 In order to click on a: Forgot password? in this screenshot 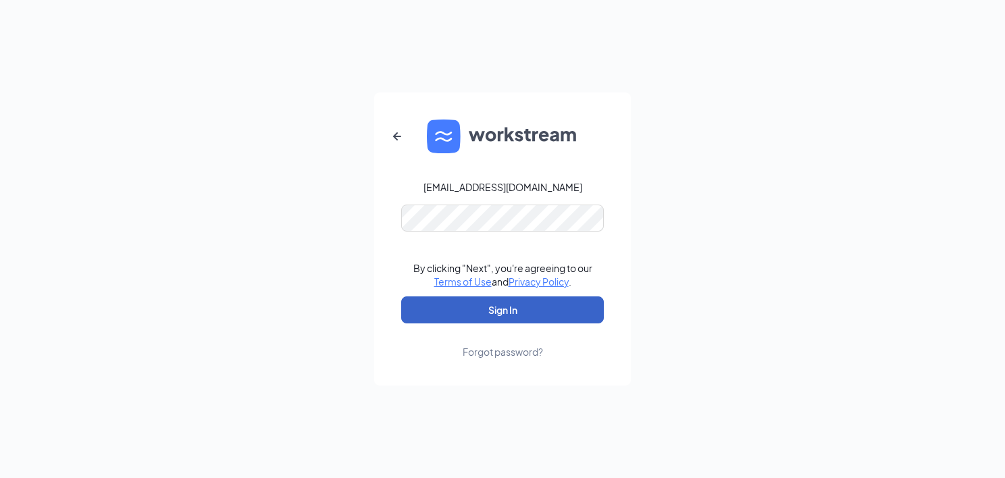, I will do `click(502, 341)`.